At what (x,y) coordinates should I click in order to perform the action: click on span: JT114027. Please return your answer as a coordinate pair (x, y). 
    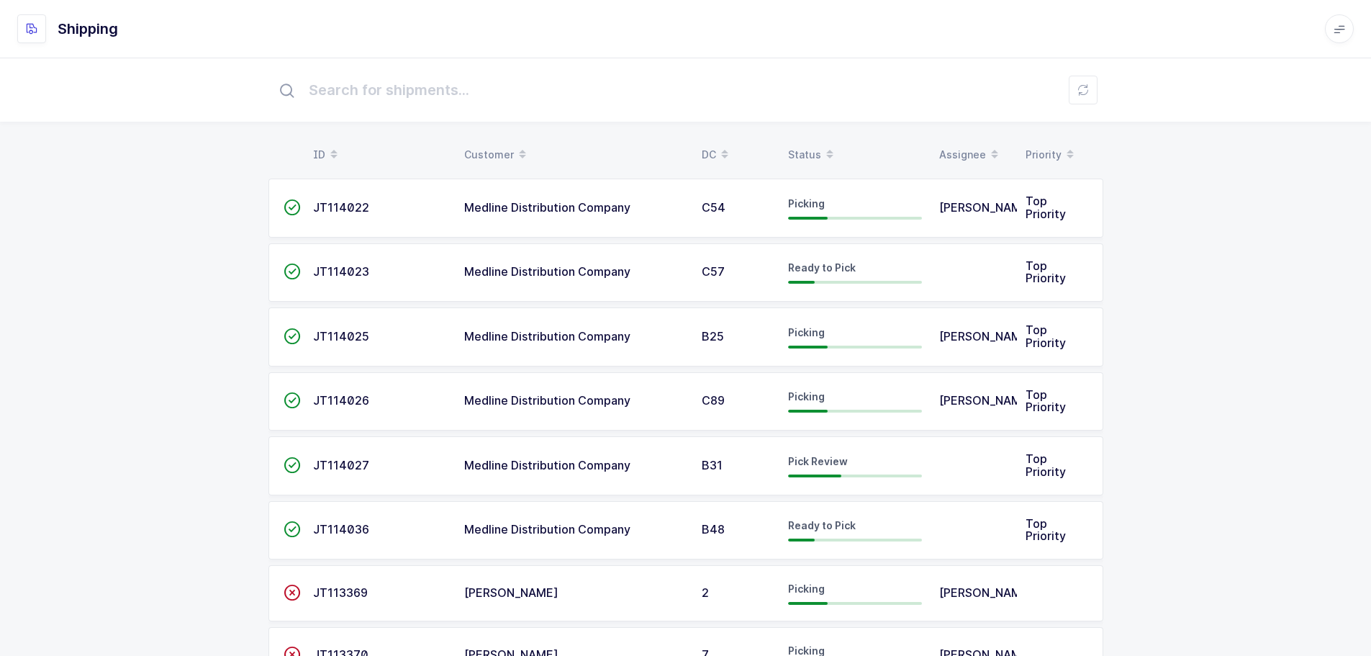
    Looking at the image, I should click on (341, 465).